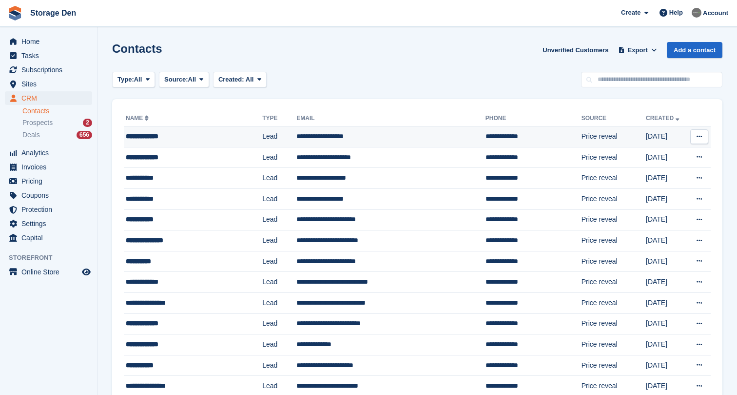 The image size is (737, 395). I want to click on span: Account, so click(716, 13).